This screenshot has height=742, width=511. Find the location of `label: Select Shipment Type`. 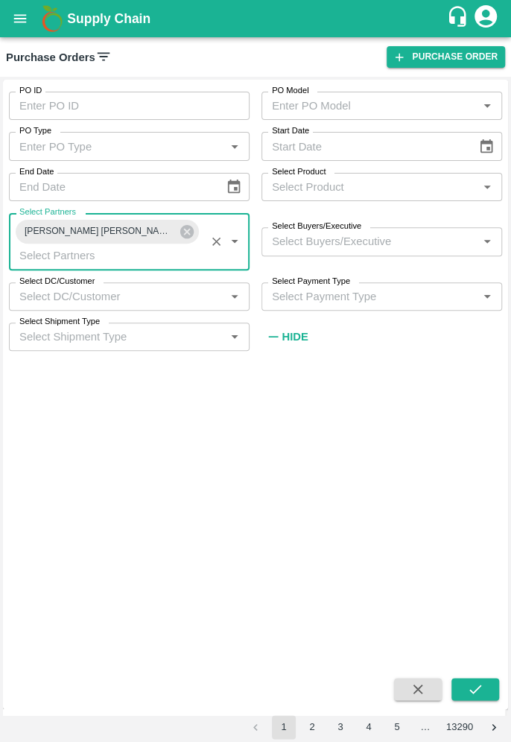

label: Select Shipment Type is located at coordinates (60, 322).